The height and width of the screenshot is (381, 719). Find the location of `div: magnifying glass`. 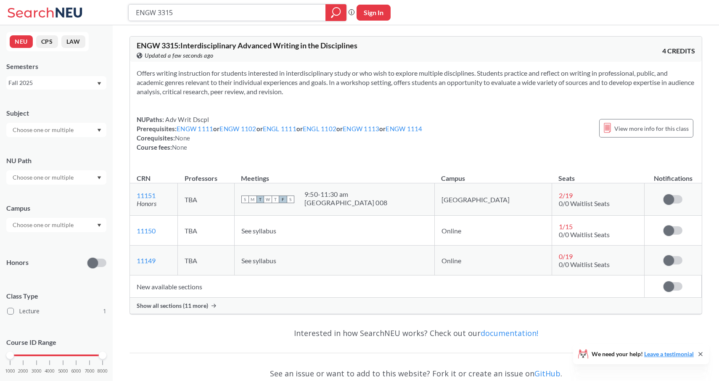

div: magnifying glass is located at coordinates (336, 13).